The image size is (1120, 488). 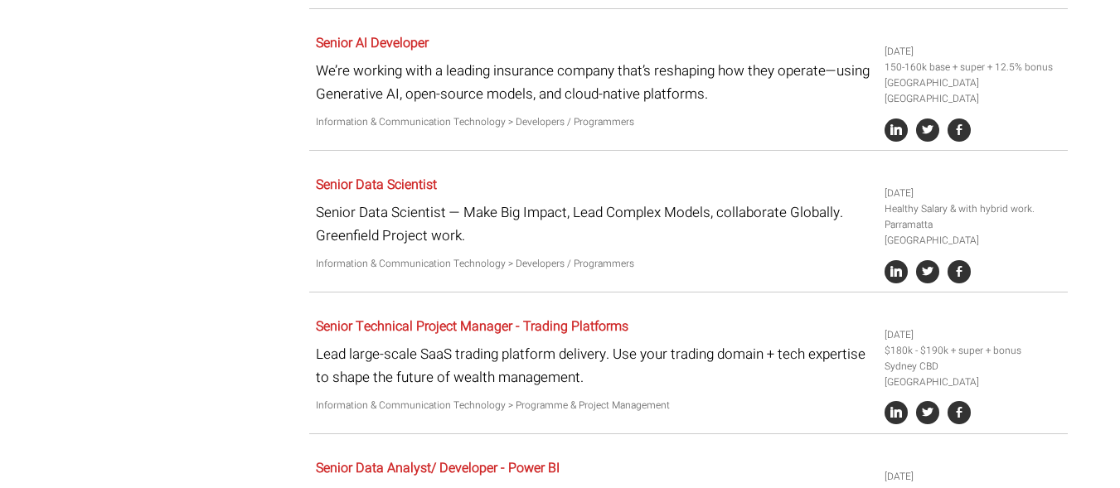 I want to click on p: Senior Data Scientist — Make Big Impact, Lead Complex Models, collaborate Globally. Greenfield Pr..., so click(x=594, y=224).